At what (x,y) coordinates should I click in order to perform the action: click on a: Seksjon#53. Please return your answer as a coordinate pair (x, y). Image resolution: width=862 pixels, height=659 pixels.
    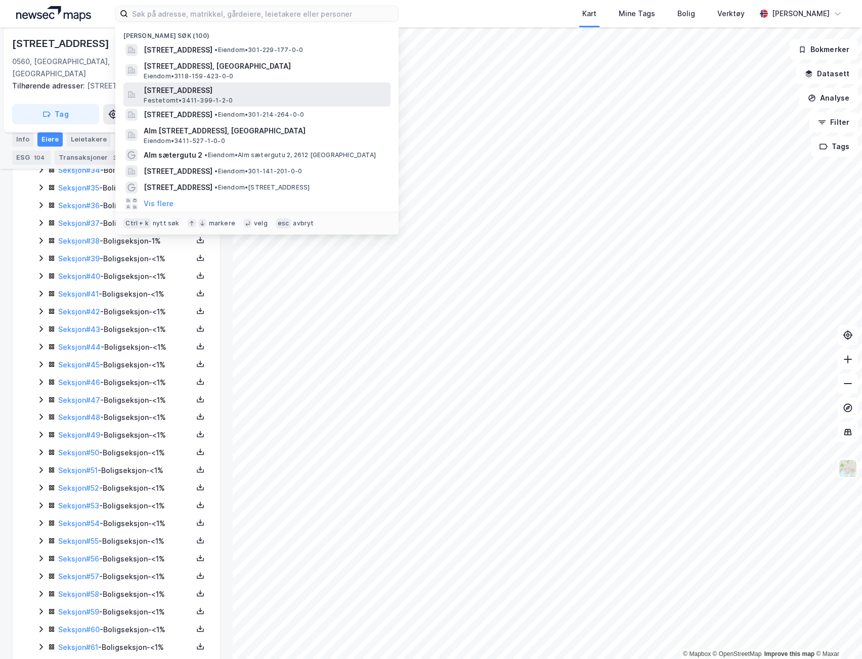
    Looking at the image, I should click on (78, 506).